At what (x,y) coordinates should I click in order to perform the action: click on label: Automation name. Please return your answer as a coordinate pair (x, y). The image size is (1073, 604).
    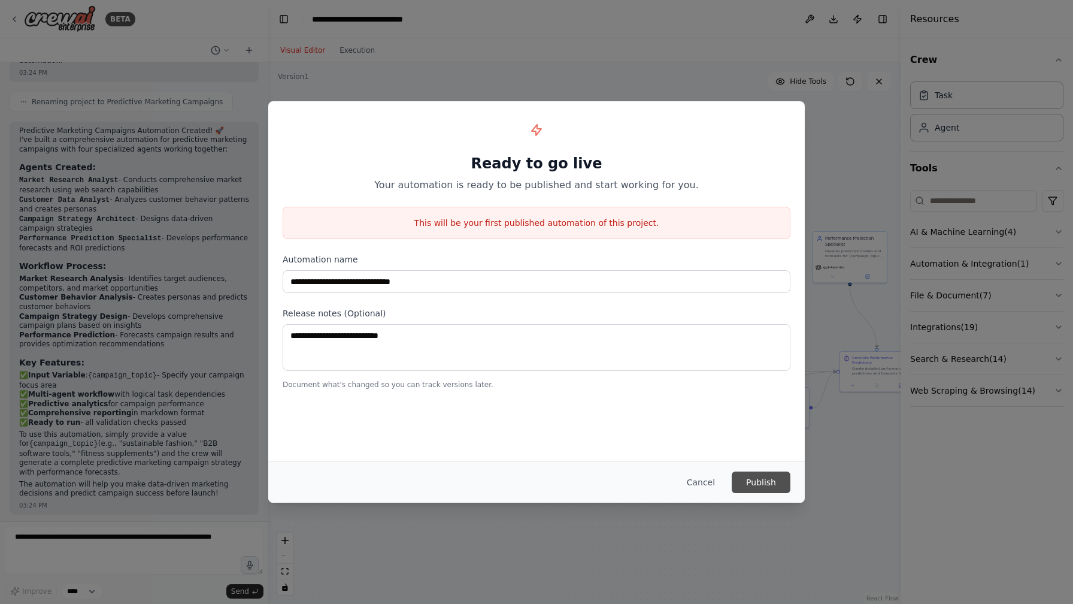
    Looking at the image, I should click on (536, 259).